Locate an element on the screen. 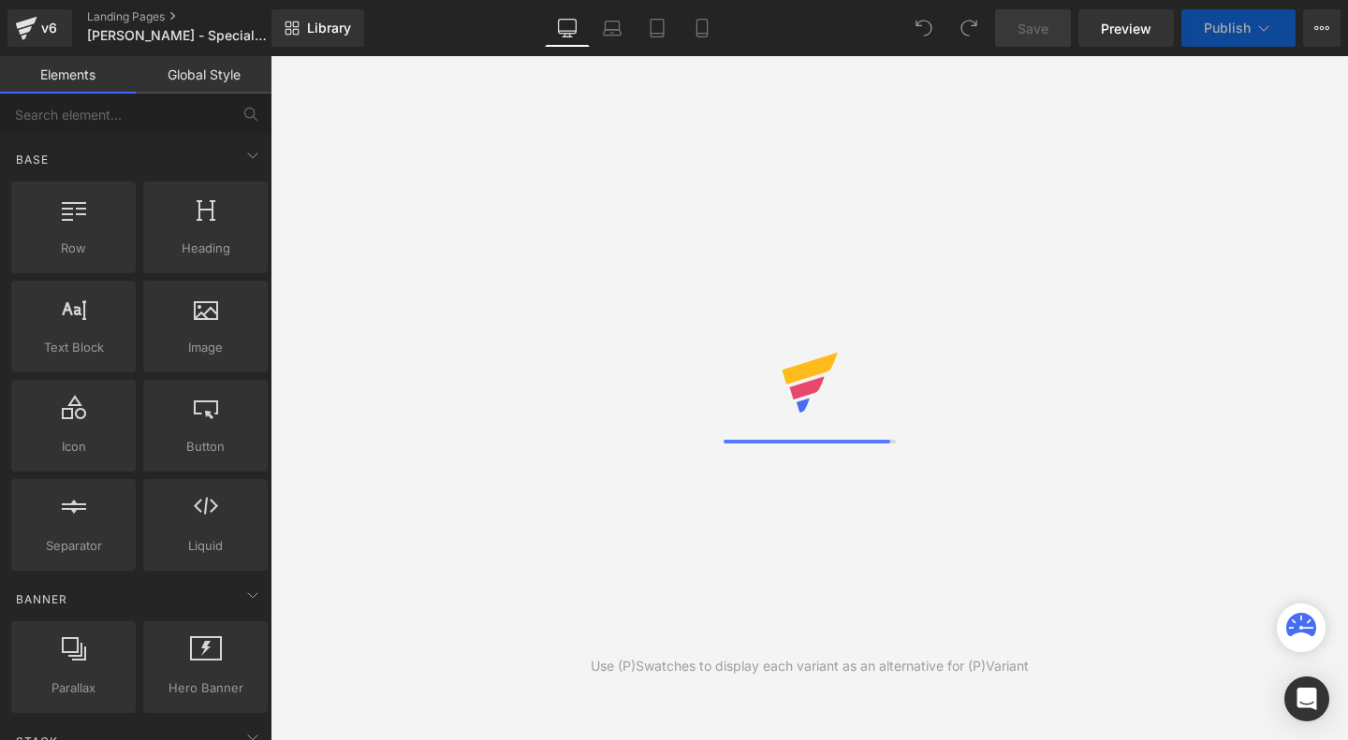 The height and width of the screenshot is (740, 1348). span: Liquid is located at coordinates (205, 546).